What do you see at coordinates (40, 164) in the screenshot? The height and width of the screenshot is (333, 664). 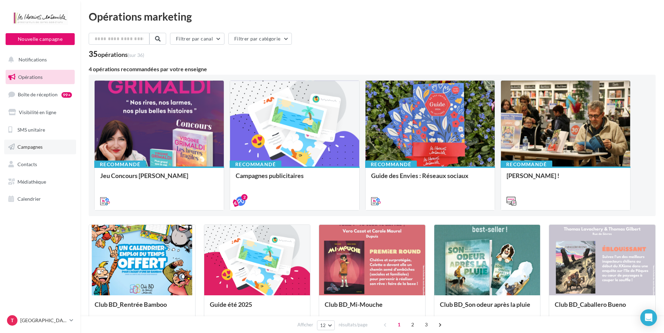 I see `a: Contacts` at bounding box center [40, 164].